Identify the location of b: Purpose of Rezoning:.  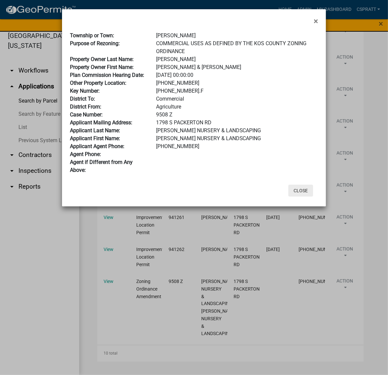
(95, 43).